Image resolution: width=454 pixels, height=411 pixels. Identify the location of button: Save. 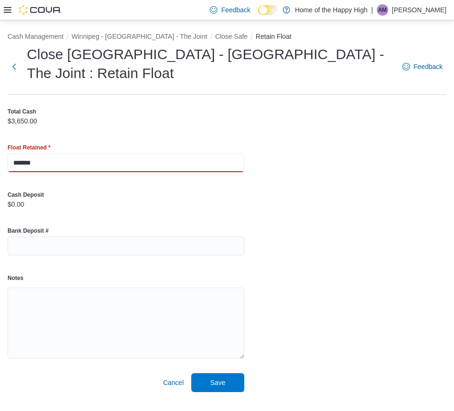
(218, 383).